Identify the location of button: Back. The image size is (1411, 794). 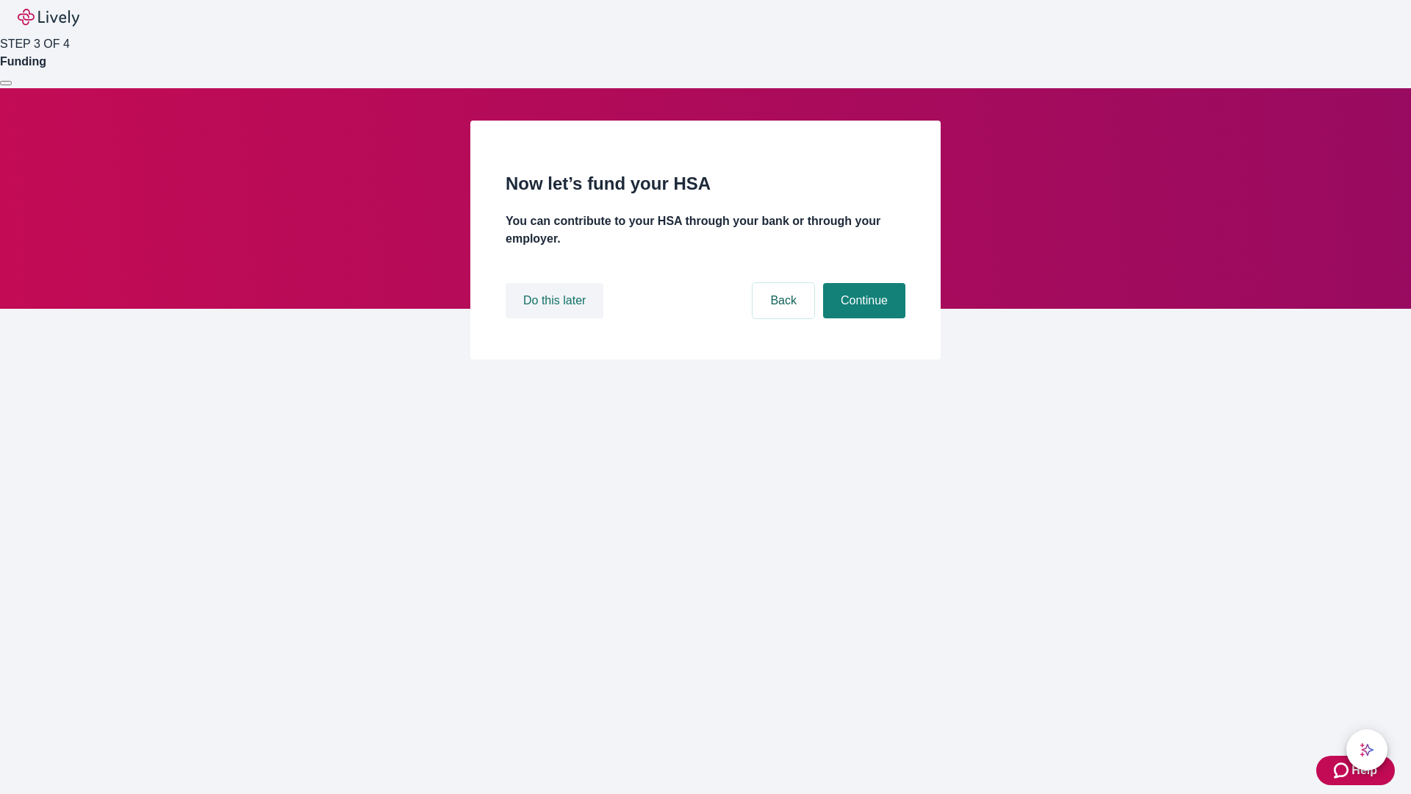
(784, 301).